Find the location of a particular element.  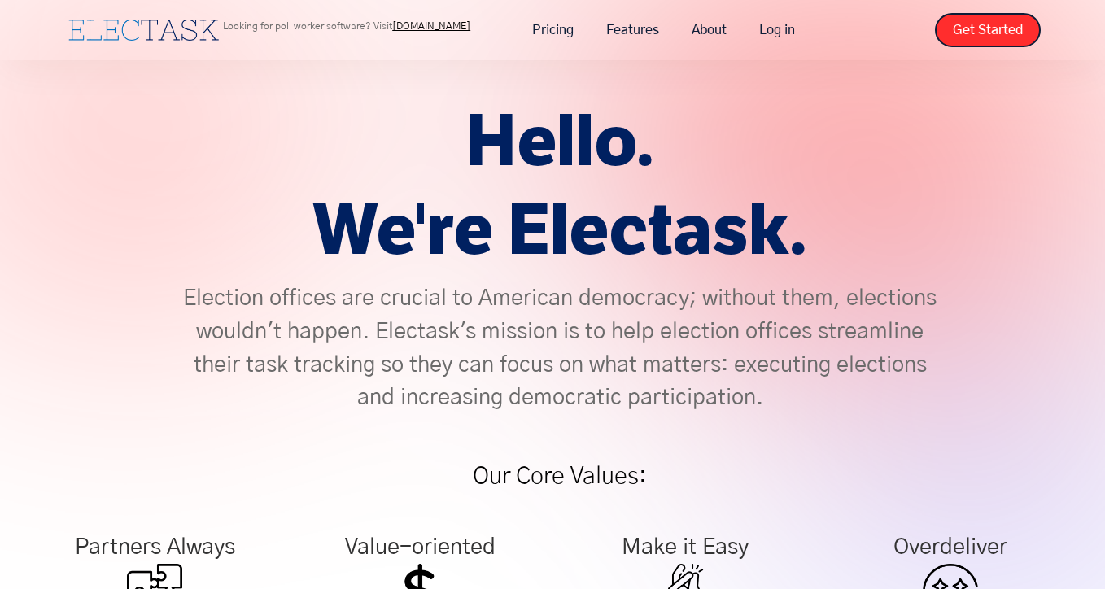

a: Features is located at coordinates (632, 30).